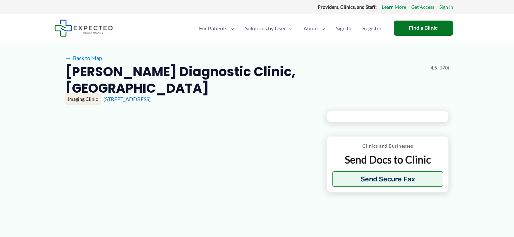  What do you see at coordinates (216, 28) in the screenshot?
I see `a: For PatientsMenu Toggle` at bounding box center [216, 28].